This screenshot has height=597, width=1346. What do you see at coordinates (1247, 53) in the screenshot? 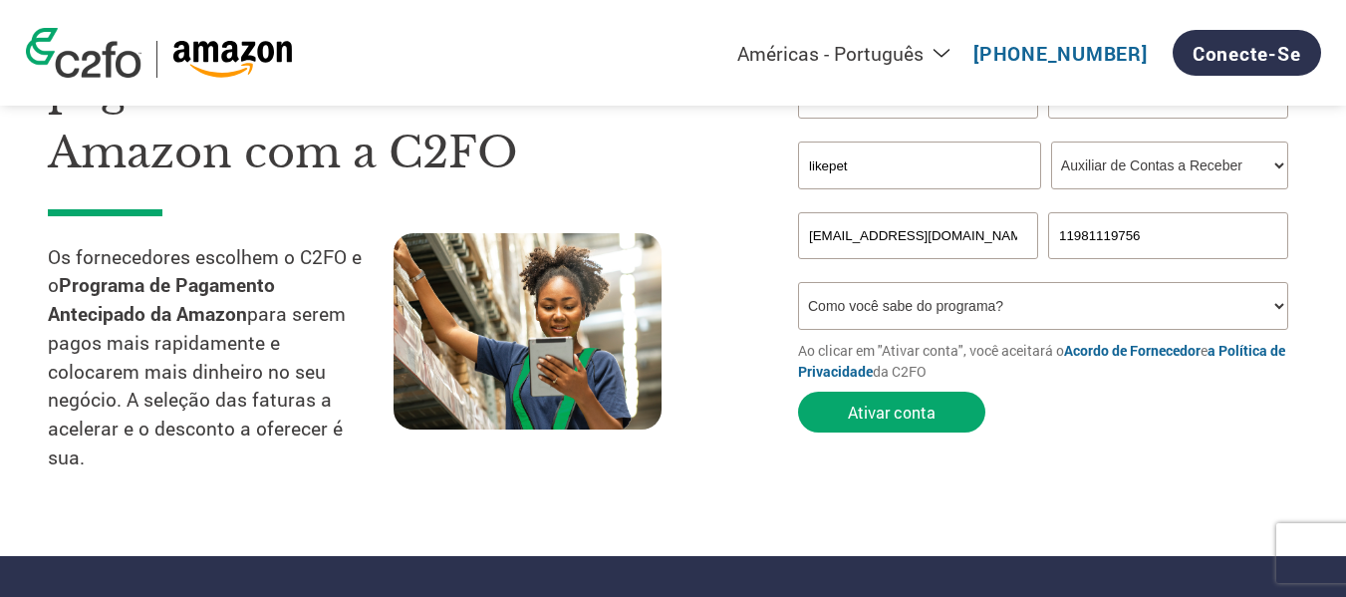
I see `font: Conecte-se` at bounding box center [1247, 53].